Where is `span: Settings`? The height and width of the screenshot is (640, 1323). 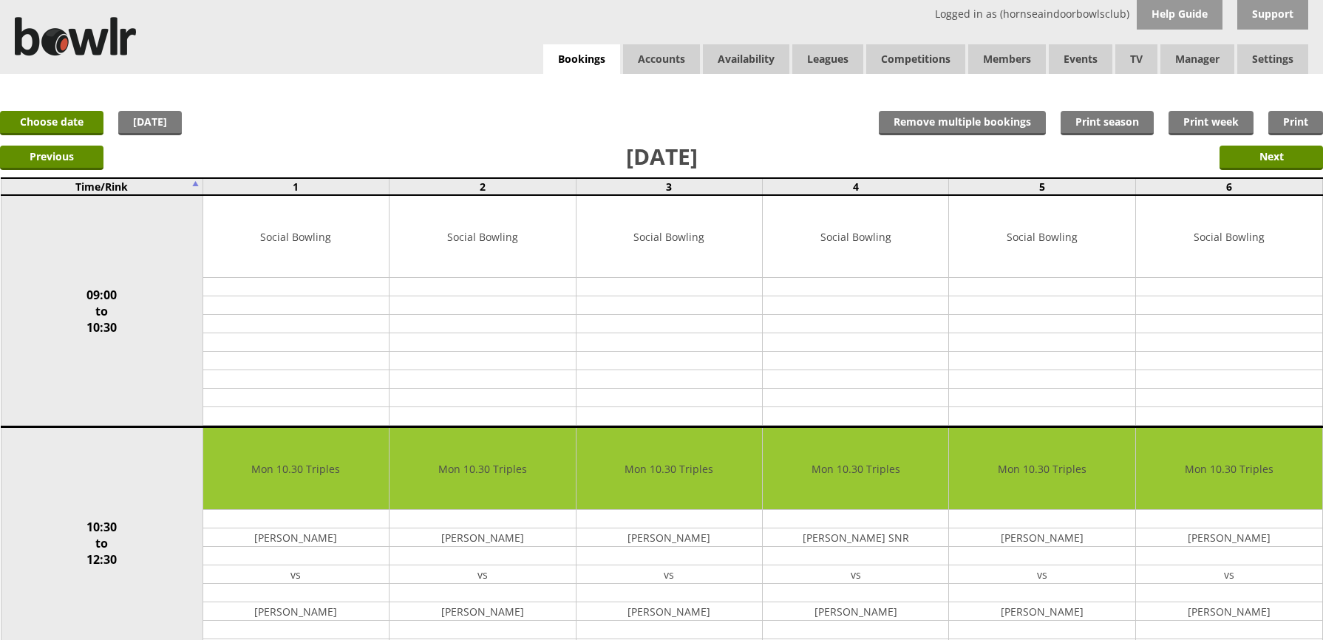
span: Settings is located at coordinates (1272, 59).